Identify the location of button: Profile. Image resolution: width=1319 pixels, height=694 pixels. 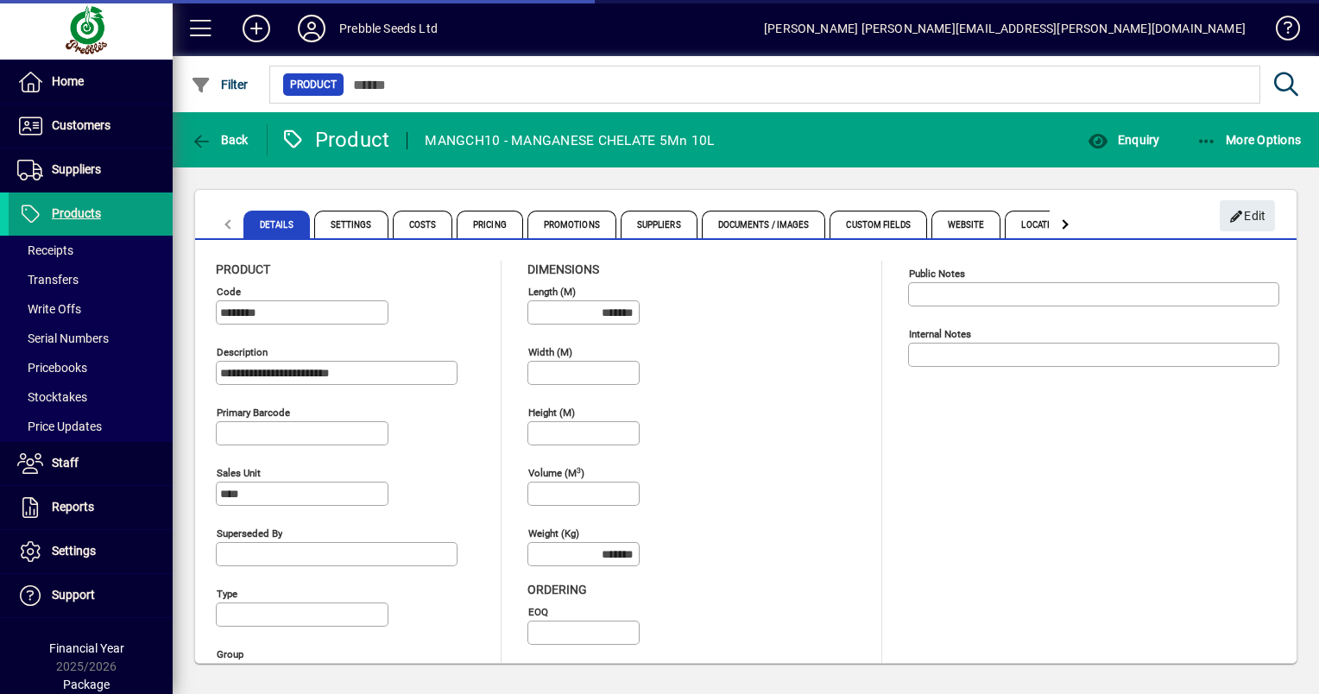
(312, 28).